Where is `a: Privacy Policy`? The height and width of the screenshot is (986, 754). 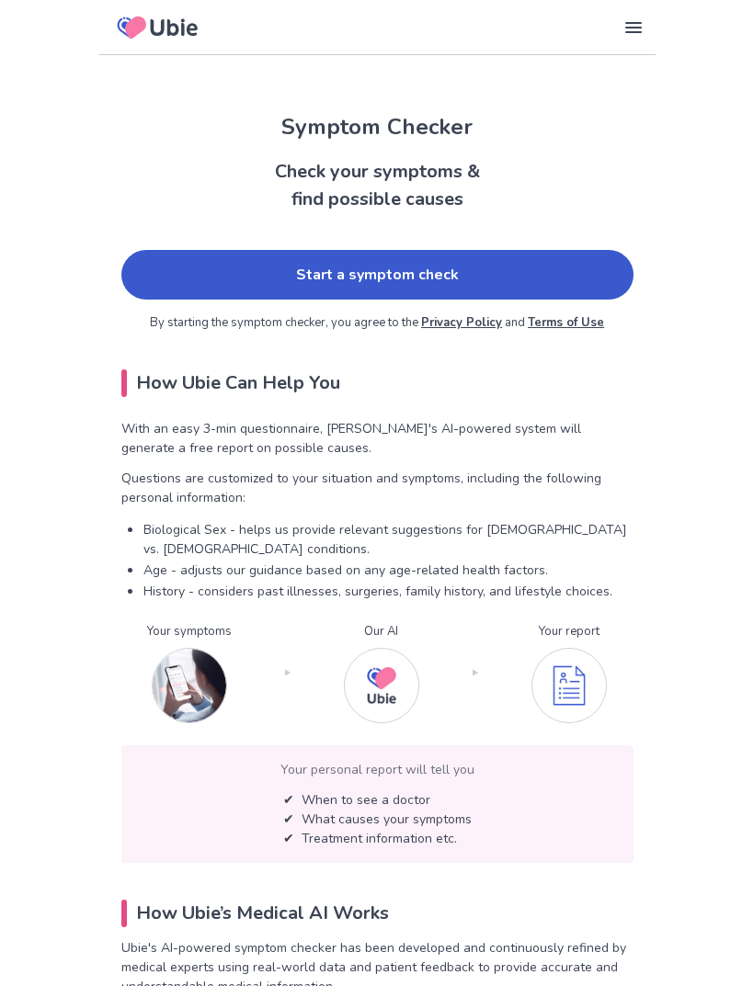
a: Privacy Policy is located at coordinates (461, 323).